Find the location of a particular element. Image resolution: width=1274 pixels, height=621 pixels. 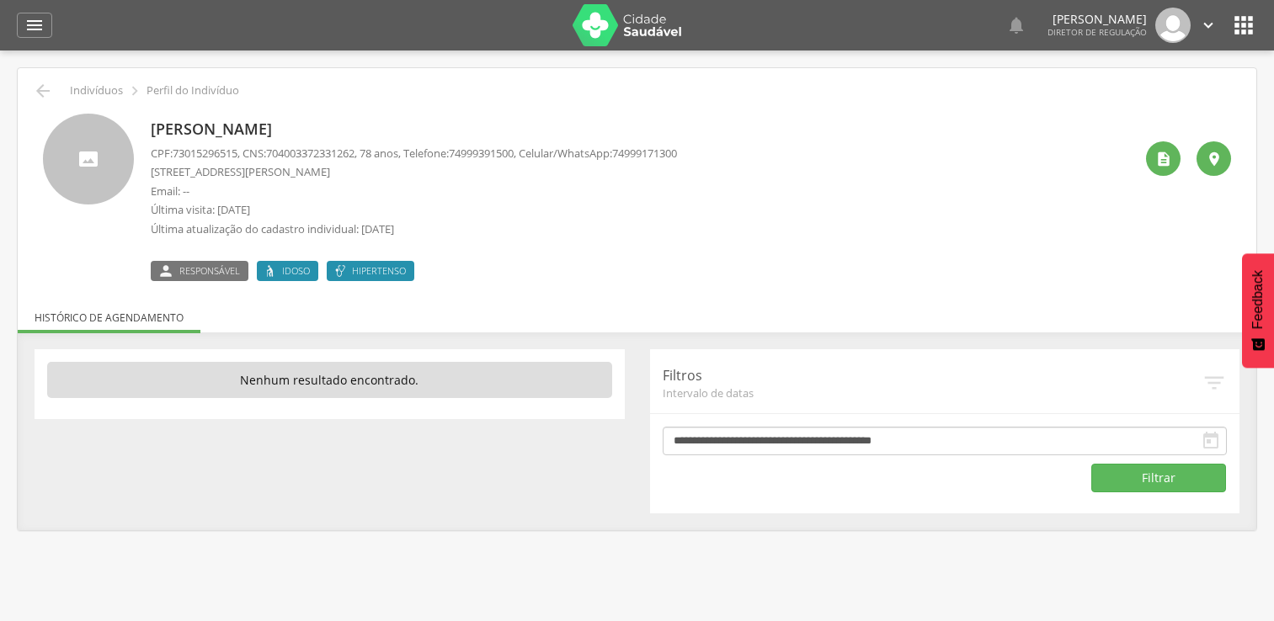

span: Intervalo de datas is located at coordinates (932, 393).